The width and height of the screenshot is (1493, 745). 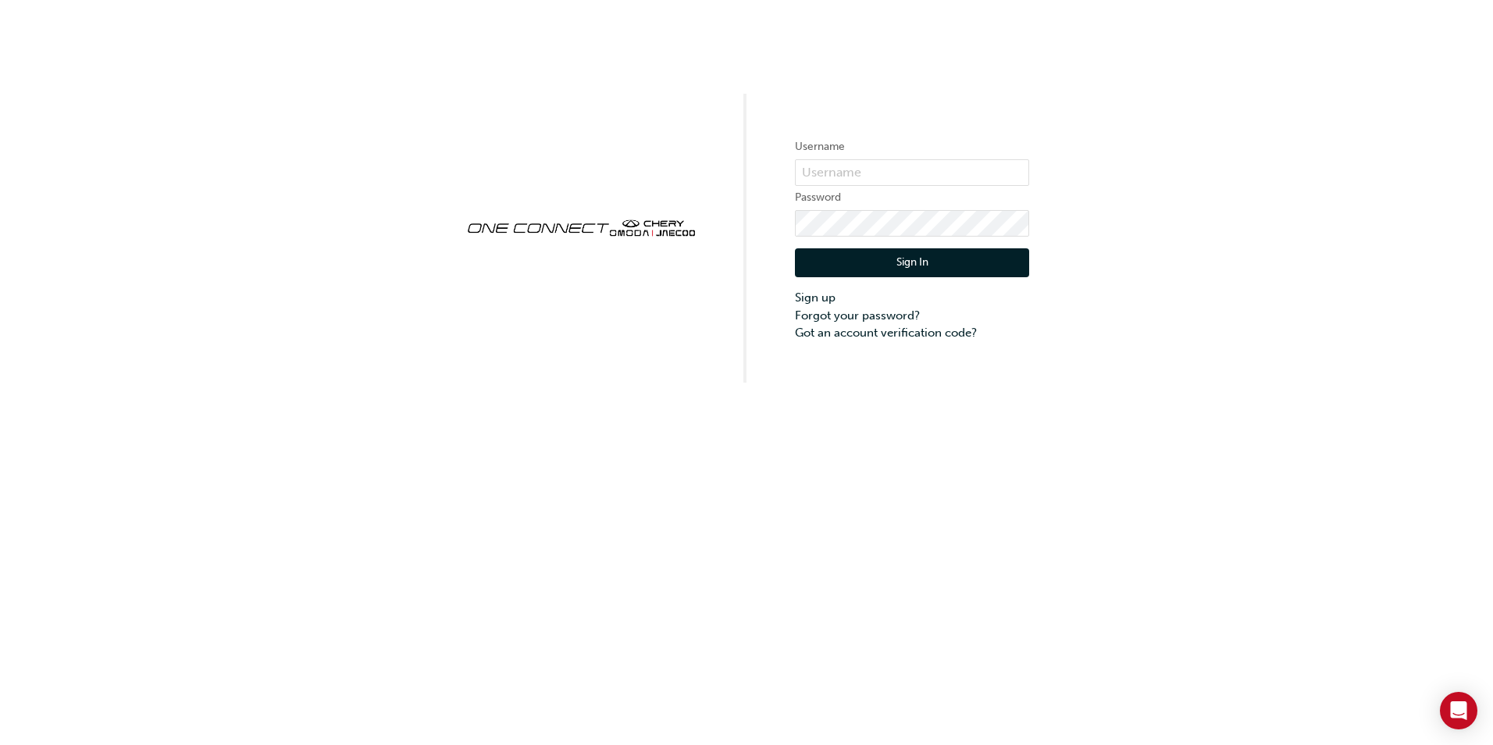 What do you see at coordinates (912, 333) in the screenshot?
I see `a: Got an account verification code?` at bounding box center [912, 333].